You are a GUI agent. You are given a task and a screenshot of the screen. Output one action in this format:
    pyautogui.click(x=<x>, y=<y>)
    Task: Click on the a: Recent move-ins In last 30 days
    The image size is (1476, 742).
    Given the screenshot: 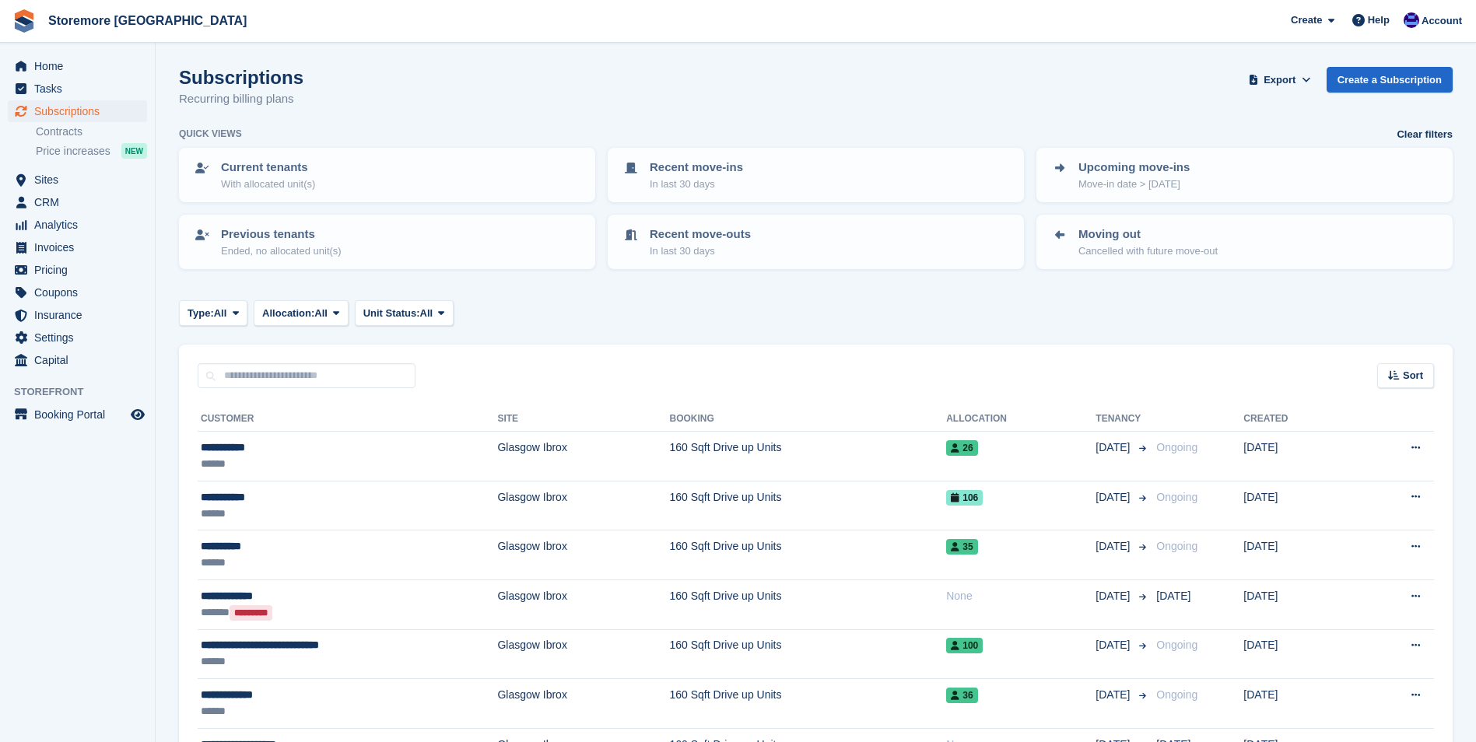 What is the action you would take?
    pyautogui.click(x=815, y=175)
    